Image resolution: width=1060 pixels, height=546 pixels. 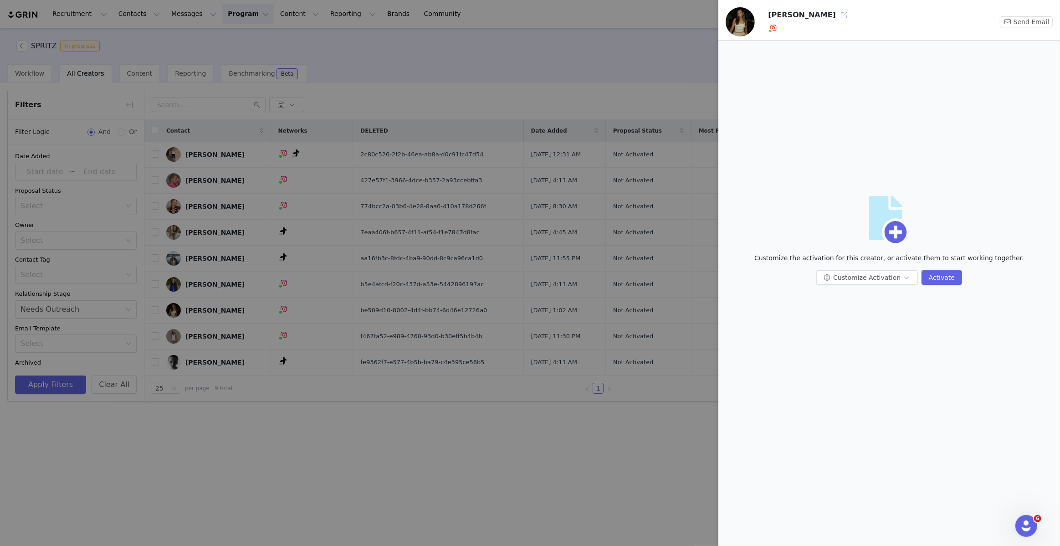 What do you see at coordinates (867, 277) in the screenshot?
I see `button: Customize Activation` at bounding box center [867, 277].